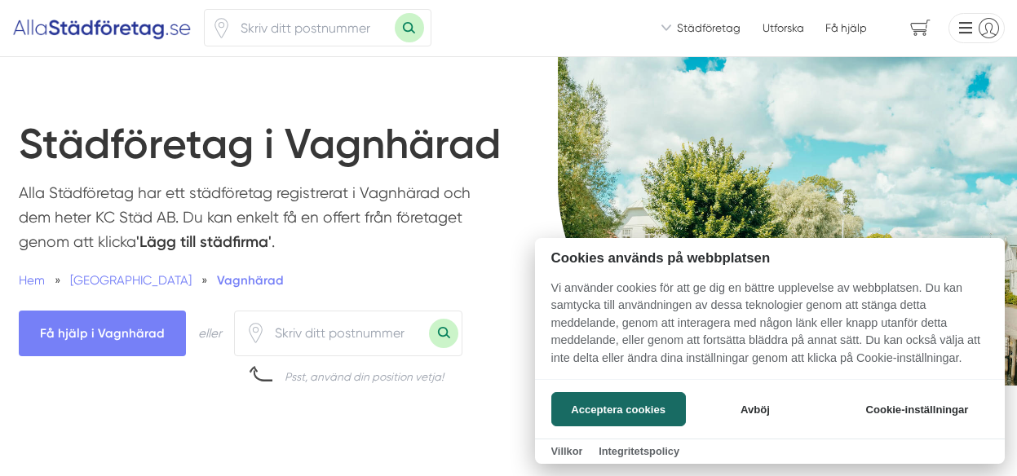  Describe the element at coordinates (754, 409) in the screenshot. I see `button: Avböj` at that location.